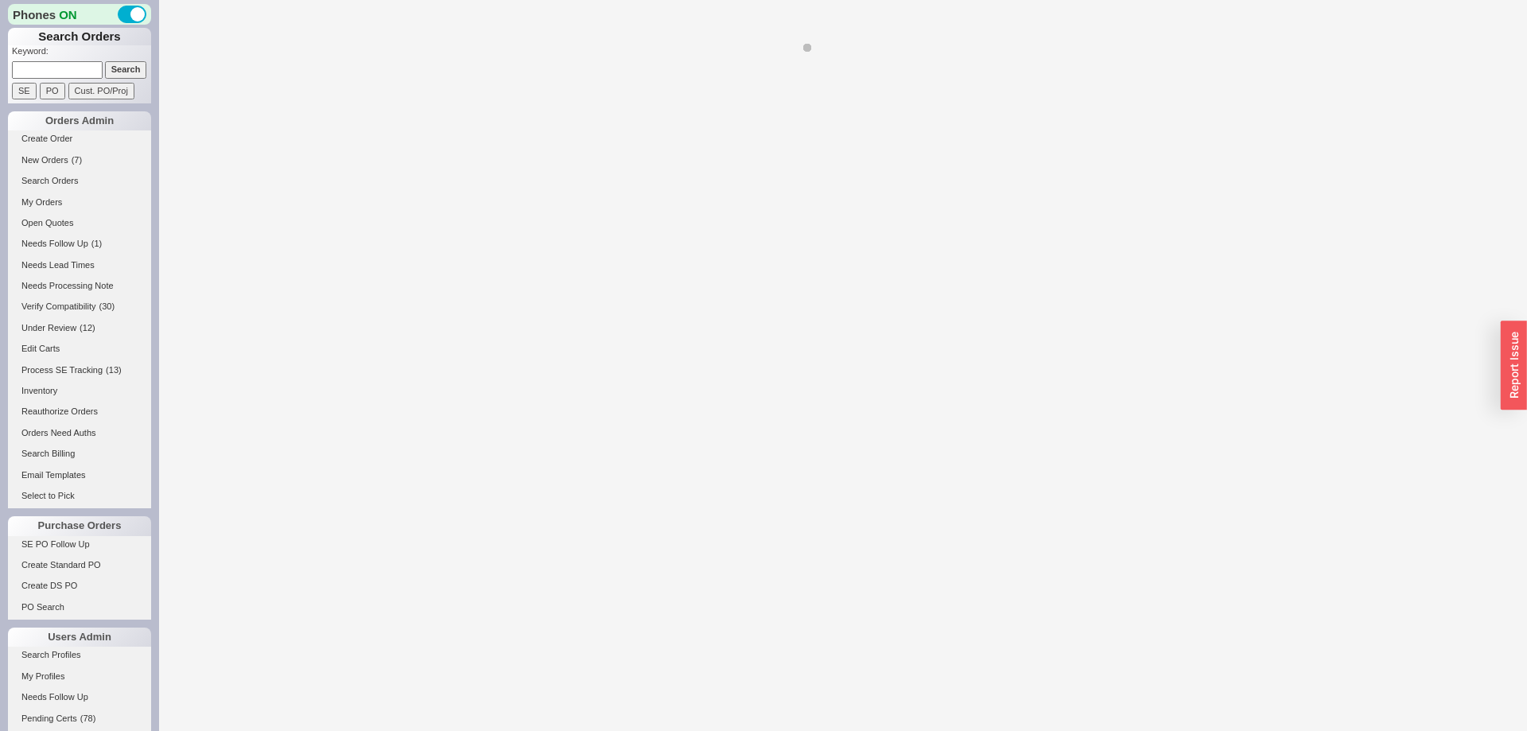 The width and height of the screenshot is (1527, 731). I want to click on a: Verify Compatibility(30), so click(80, 306).